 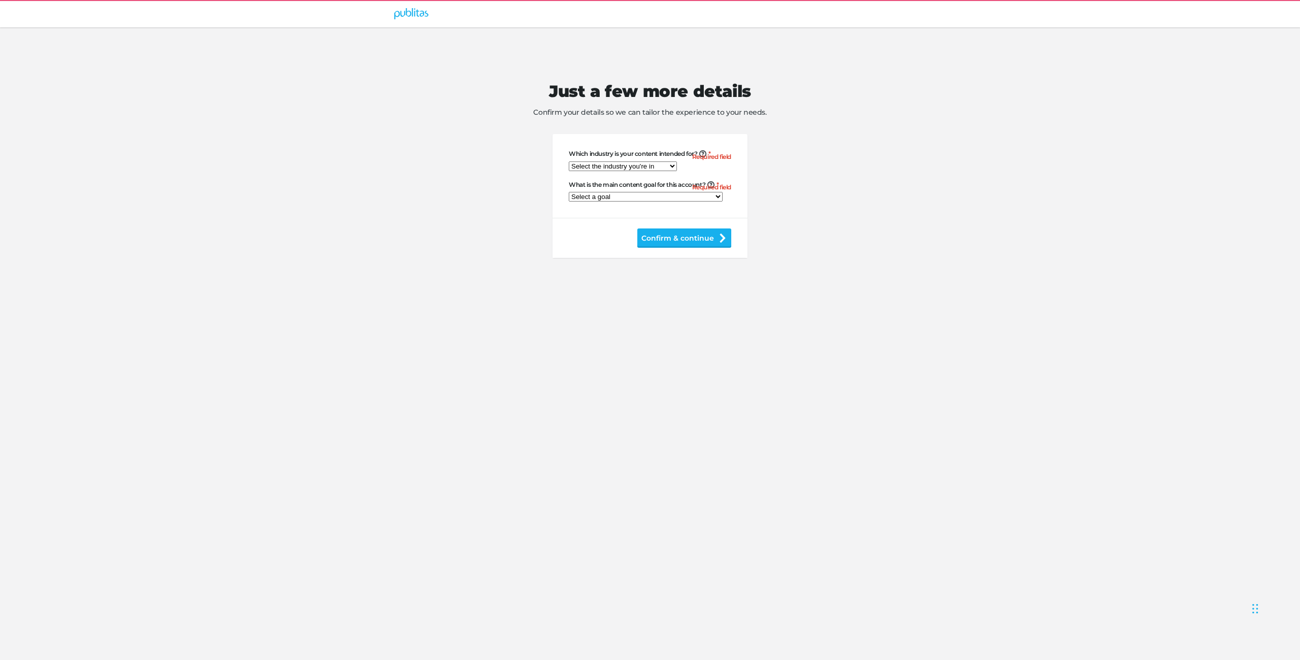 What do you see at coordinates (1275, 608) in the screenshot?
I see `div: Chat Widget` at bounding box center [1275, 608].